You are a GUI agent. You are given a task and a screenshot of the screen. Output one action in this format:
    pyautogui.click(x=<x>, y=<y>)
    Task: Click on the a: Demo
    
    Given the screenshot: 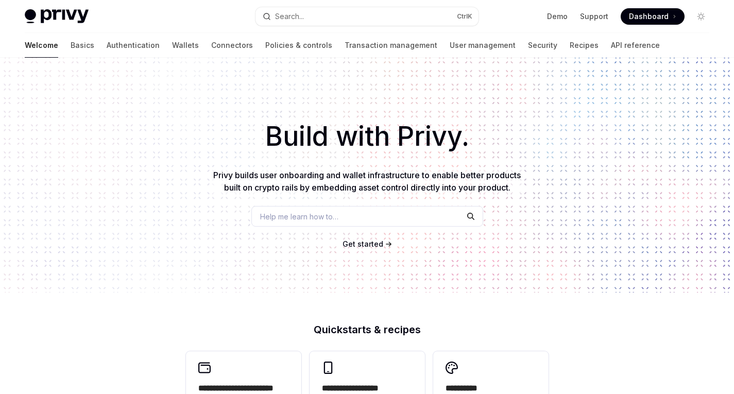 What is the action you would take?
    pyautogui.click(x=557, y=16)
    